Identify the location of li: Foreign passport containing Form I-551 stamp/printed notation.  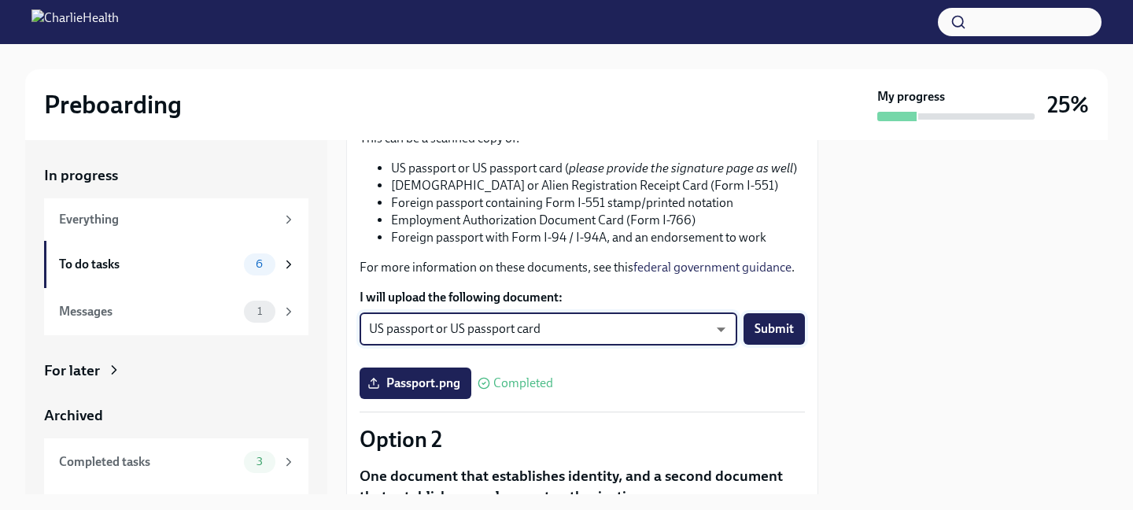
(598, 203).